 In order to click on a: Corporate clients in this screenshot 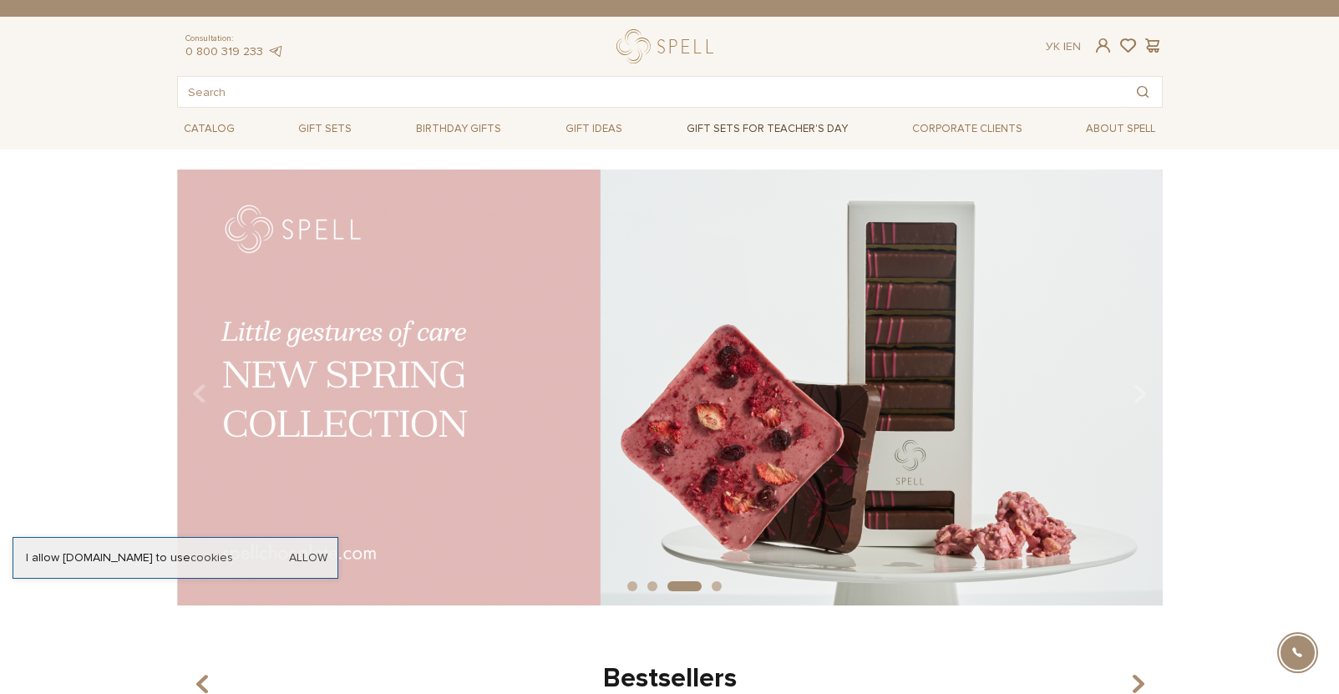, I will do `click(967, 129)`.